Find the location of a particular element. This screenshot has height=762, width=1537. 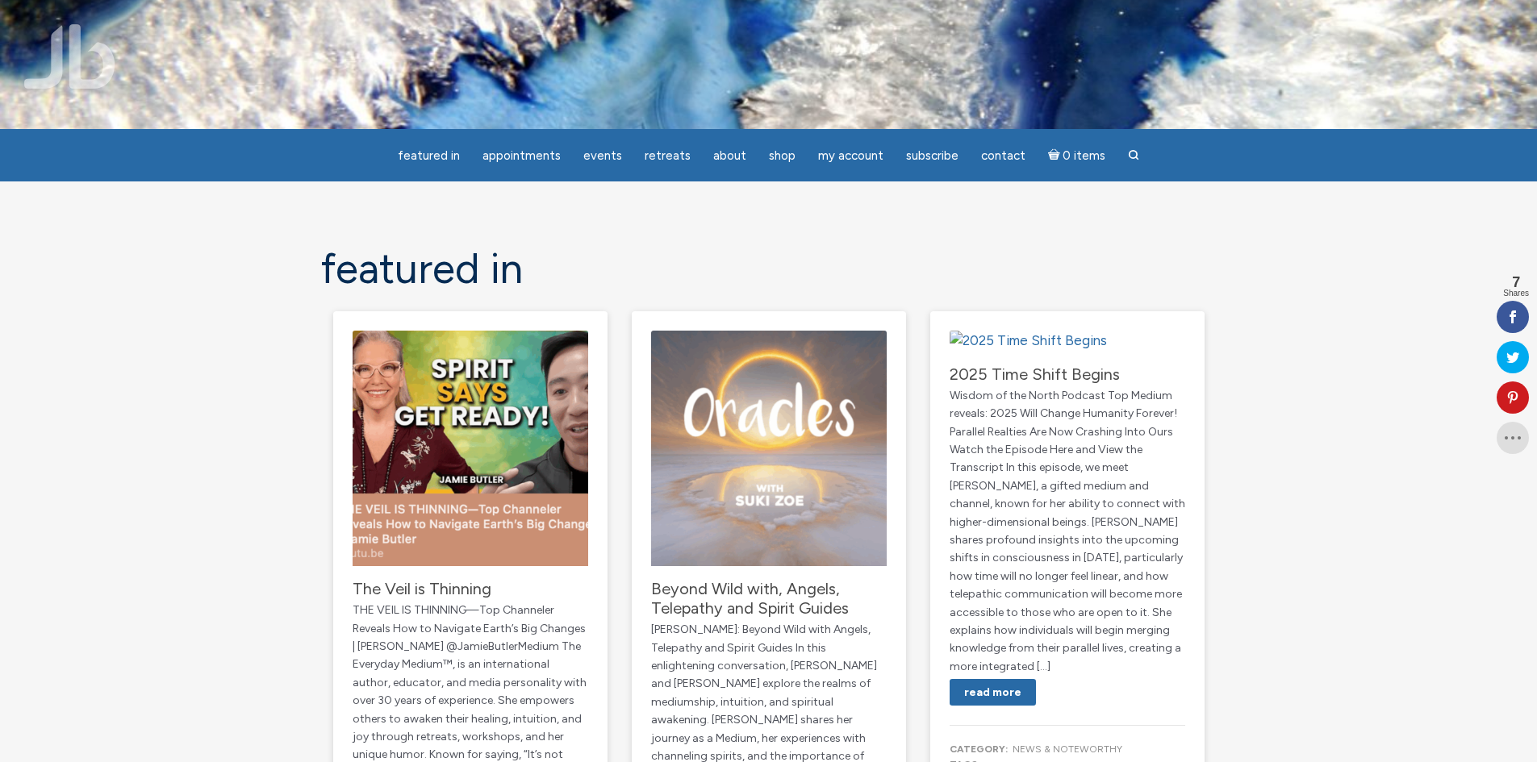

a: Retreats is located at coordinates (667, 156).